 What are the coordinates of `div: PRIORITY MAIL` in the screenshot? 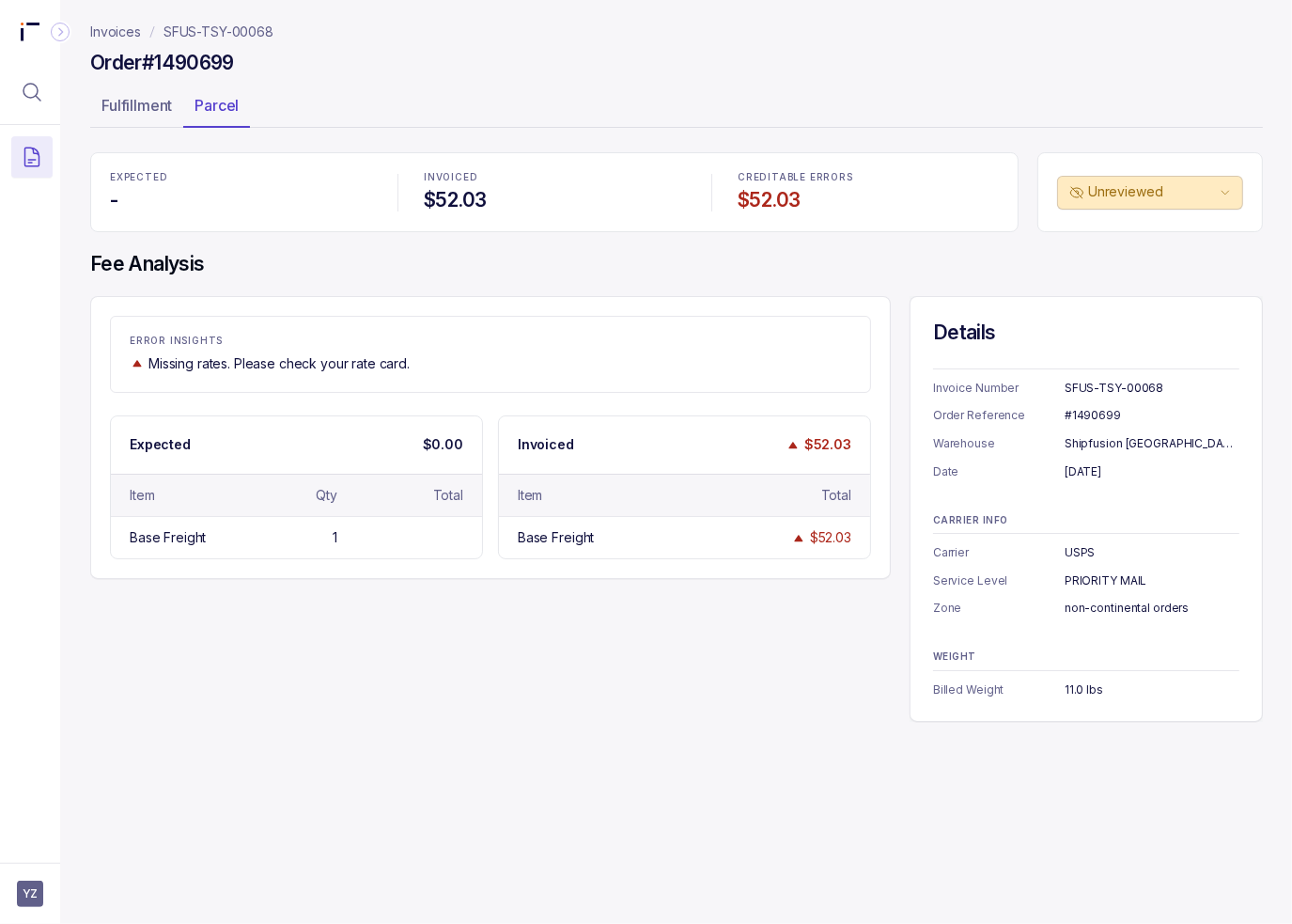 It's located at (1152, 581).